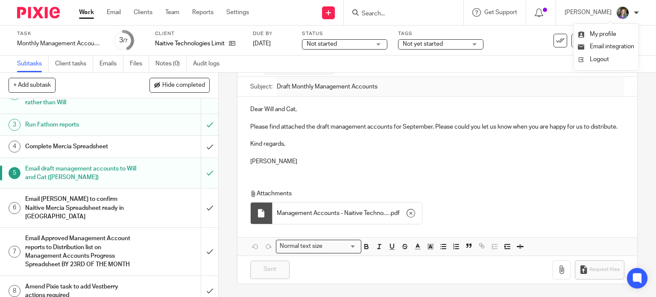 The height and width of the screenshot is (297, 656). I want to click on span: Email integration, so click(612, 47).